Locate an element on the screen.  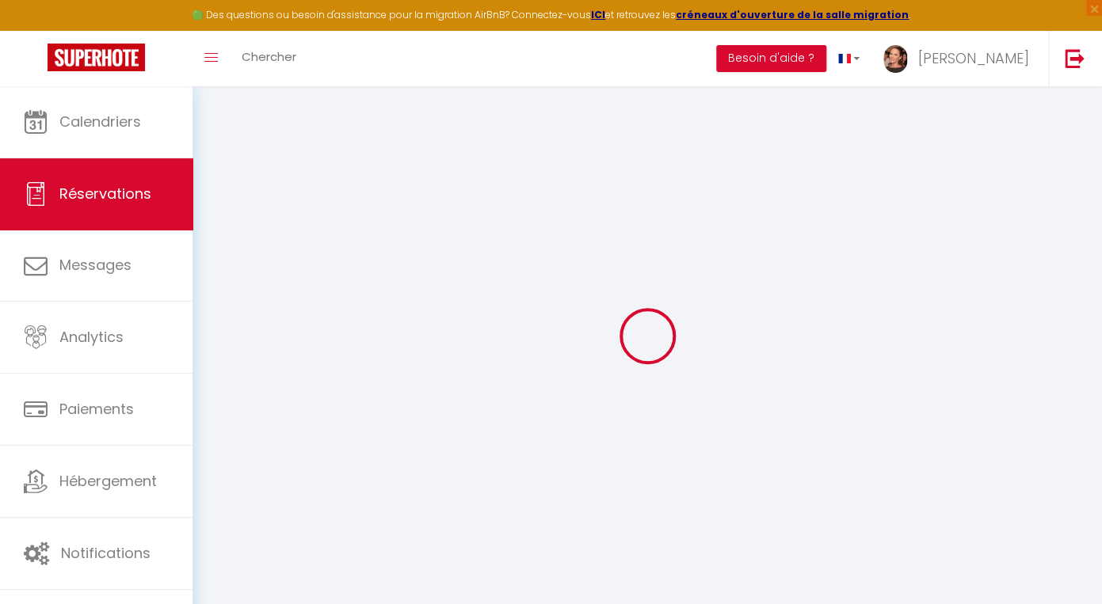
button: Ouvrir le widget de chat LiveChat is located at coordinates (36, 30).